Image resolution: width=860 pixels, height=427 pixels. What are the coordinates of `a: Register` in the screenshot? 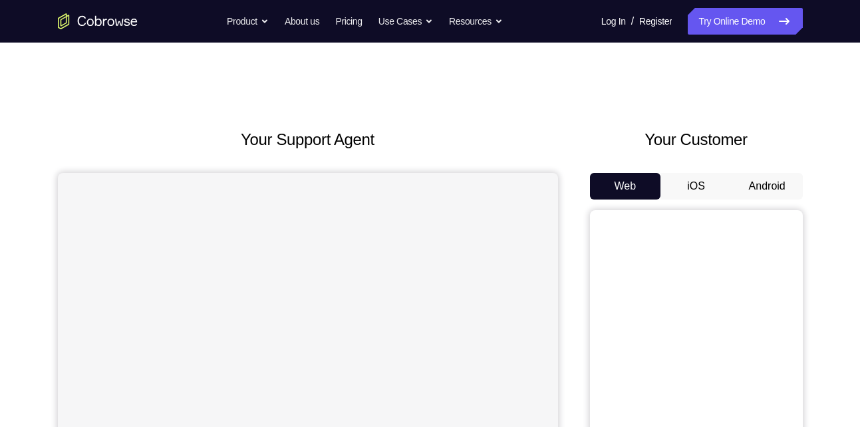 It's located at (655, 21).